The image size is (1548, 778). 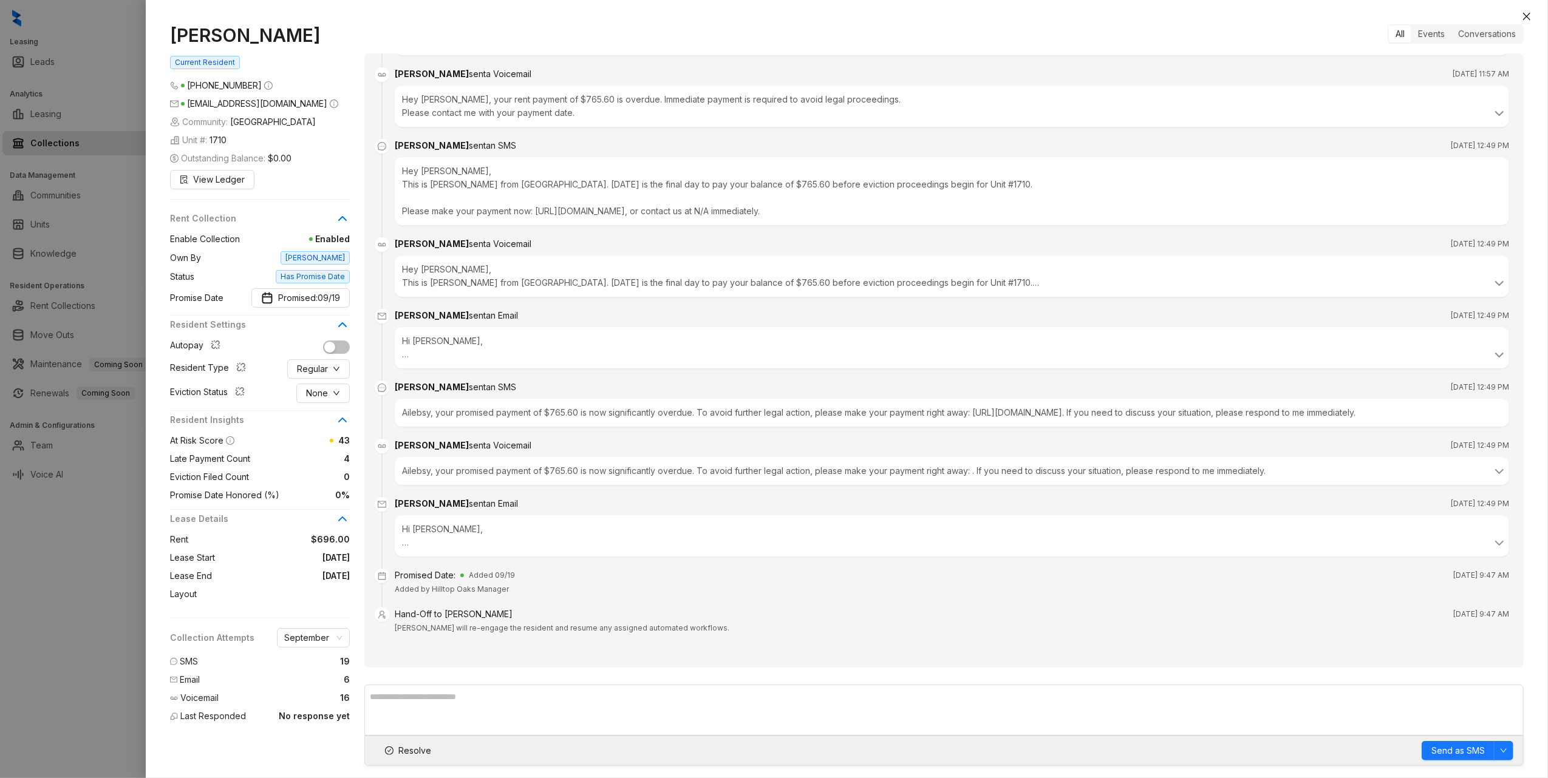 I want to click on span: Unit #:, so click(x=198, y=140).